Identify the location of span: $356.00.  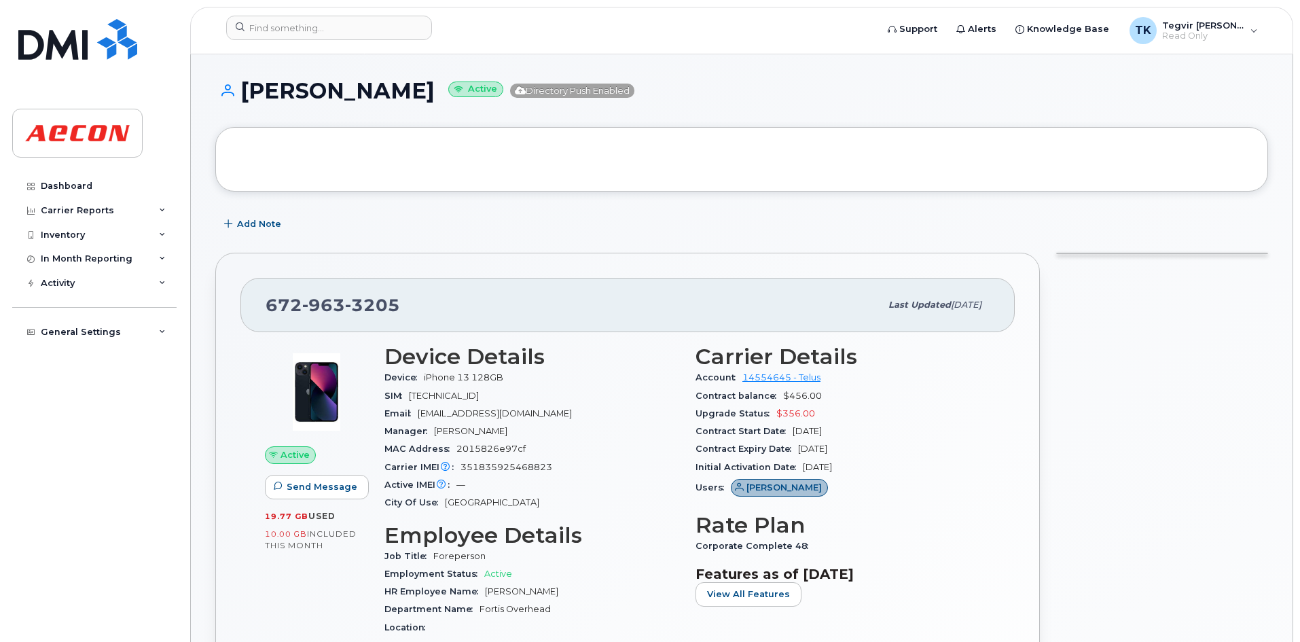
(795, 413).